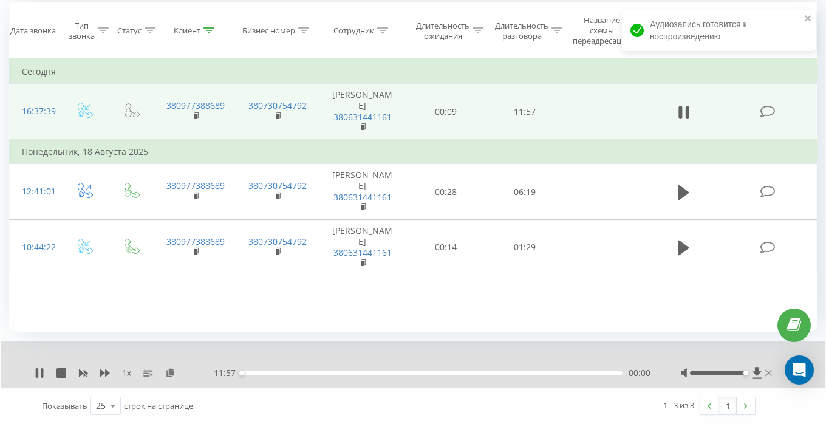 This screenshot has height=424, width=826. What do you see at coordinates (719, 30) in the screenshot?
I see `div: Аудиозапись готовится к воспроизведению` at bounding box center [719, 30].